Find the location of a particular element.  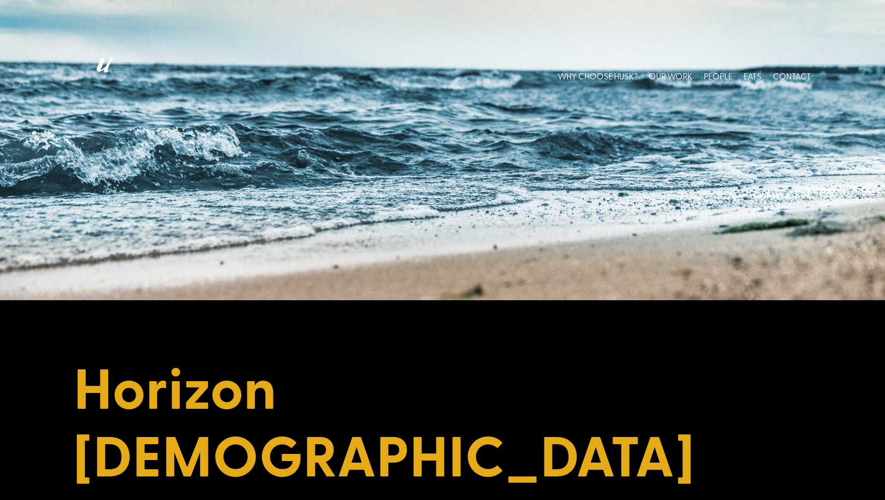

a: EATS is located at coordinates (752, 76).